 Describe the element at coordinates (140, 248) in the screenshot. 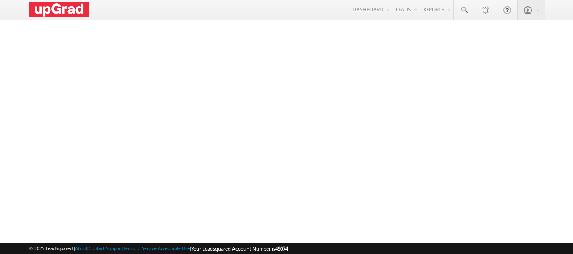

I see `a: Terms of Service` at that location.